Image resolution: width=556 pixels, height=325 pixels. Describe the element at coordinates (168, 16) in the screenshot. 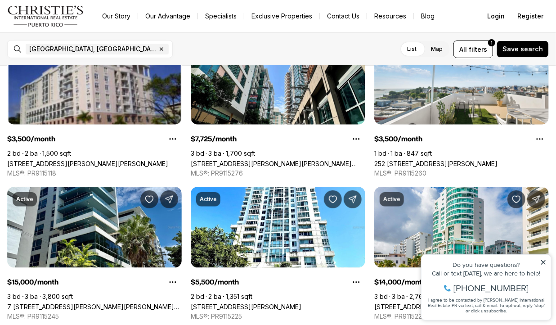

I see `a: Our Advantage` at that location.